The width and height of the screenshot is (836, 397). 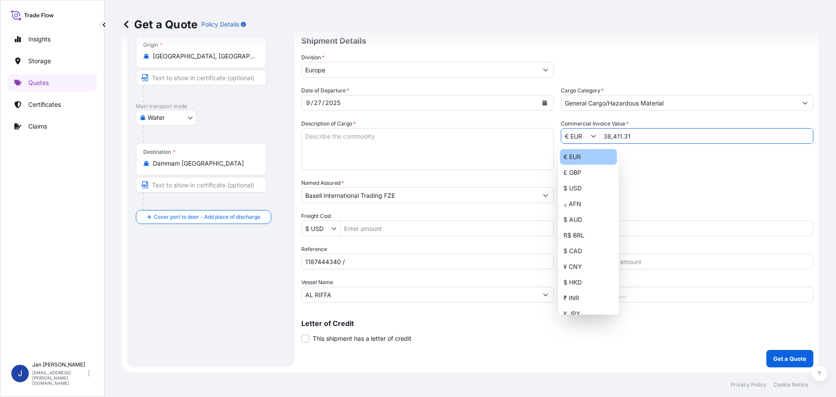 I want to click on input: Type amount, so click(x=706, y=136).